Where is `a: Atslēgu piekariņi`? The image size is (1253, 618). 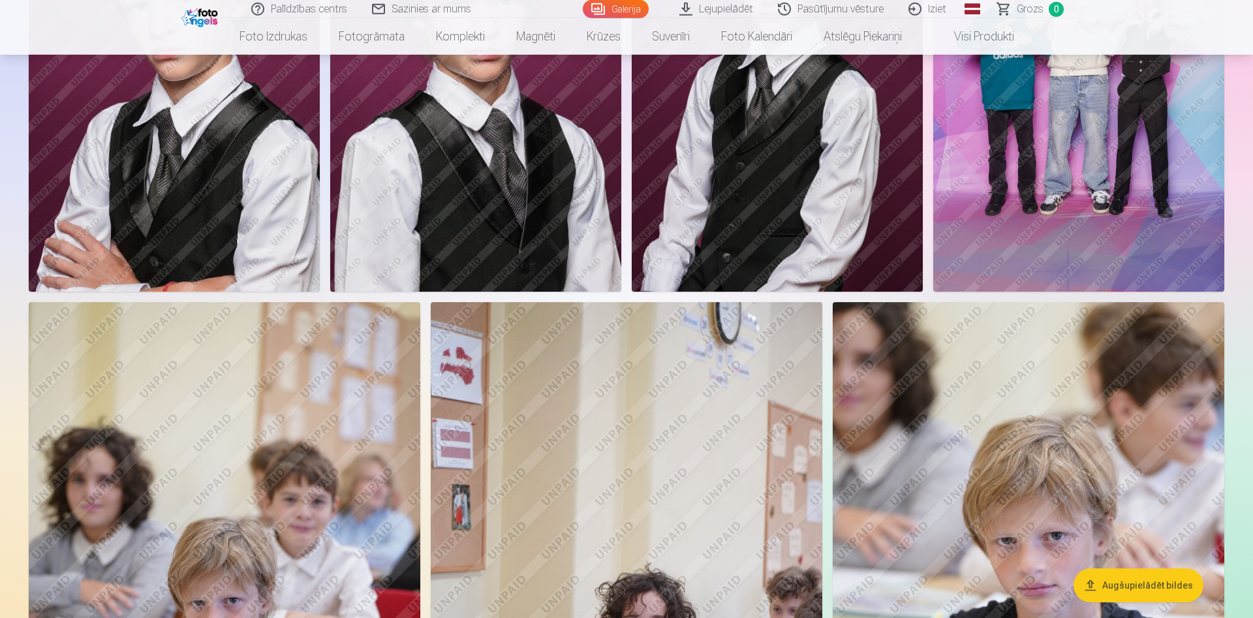 a: Atslēgu piekariņi is located at coordinates (862, 37).